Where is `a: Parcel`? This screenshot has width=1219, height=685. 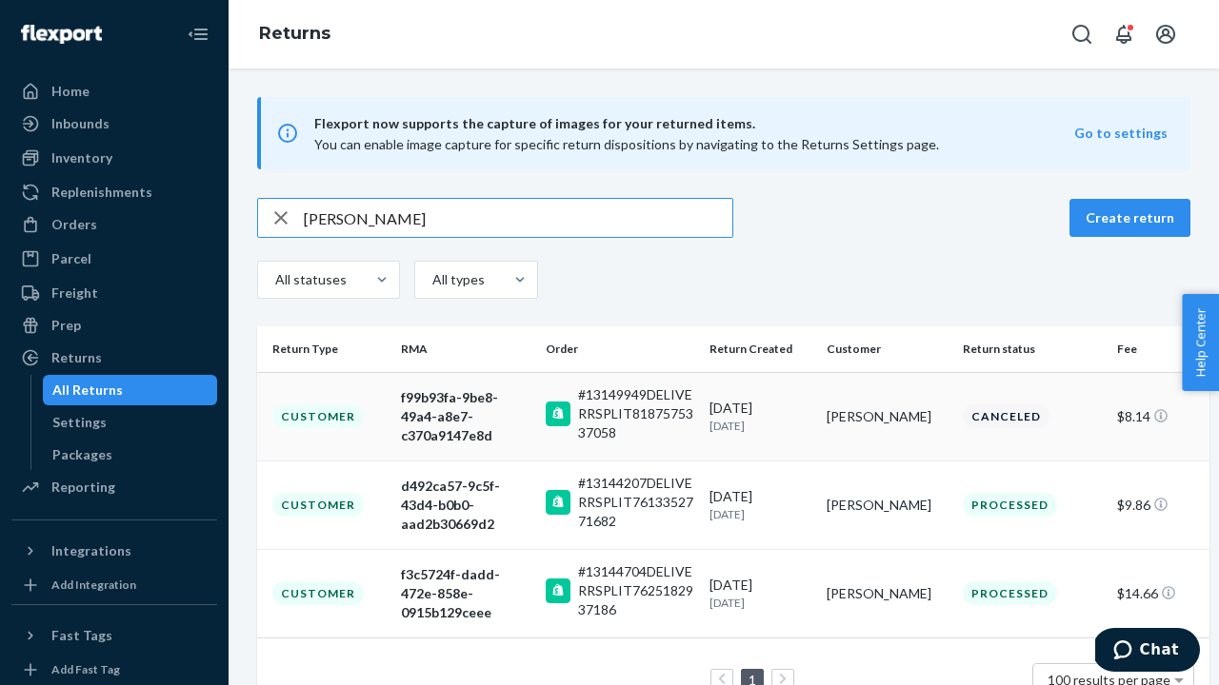
a: Parcel is located at coordinates (114, 259).